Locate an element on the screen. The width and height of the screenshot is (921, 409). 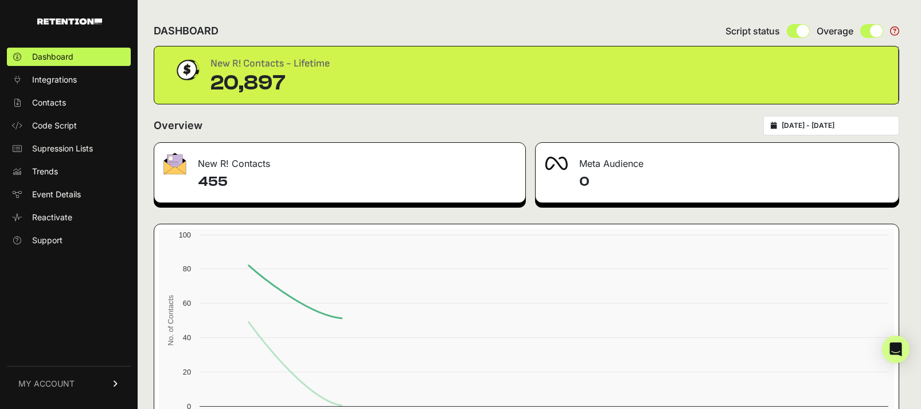
a: Integrations is located at coordinates (69, 80).